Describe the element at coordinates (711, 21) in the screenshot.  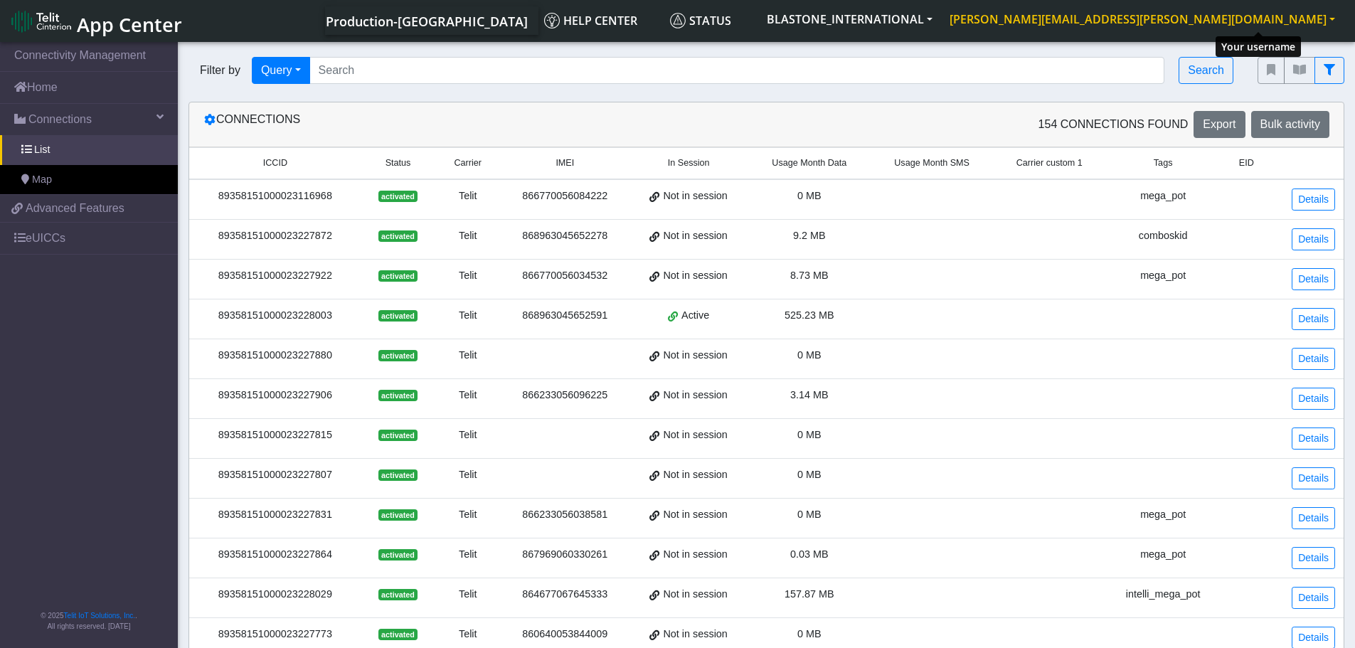
I see `a: Status` at that location.